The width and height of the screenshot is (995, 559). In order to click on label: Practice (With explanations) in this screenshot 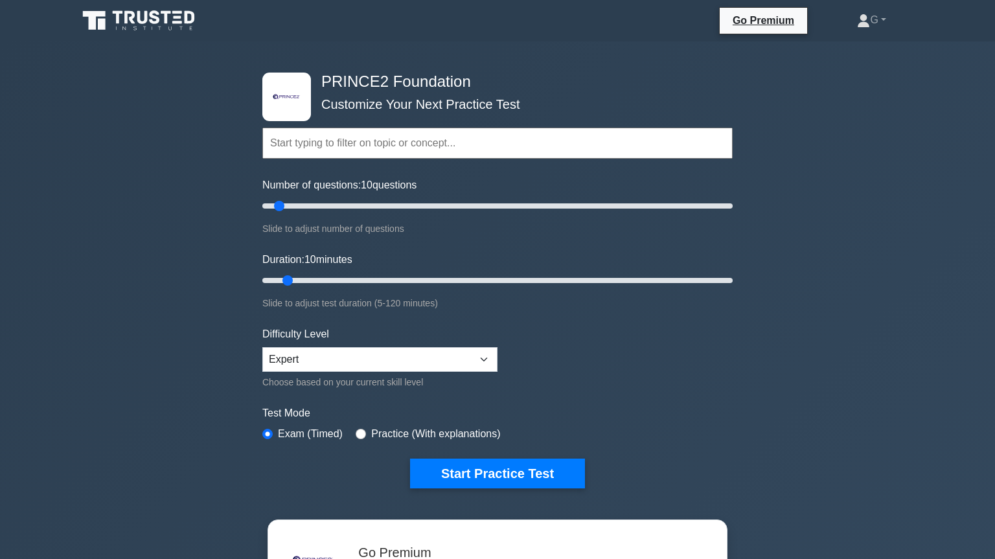, I will do `click(435, 434)`.